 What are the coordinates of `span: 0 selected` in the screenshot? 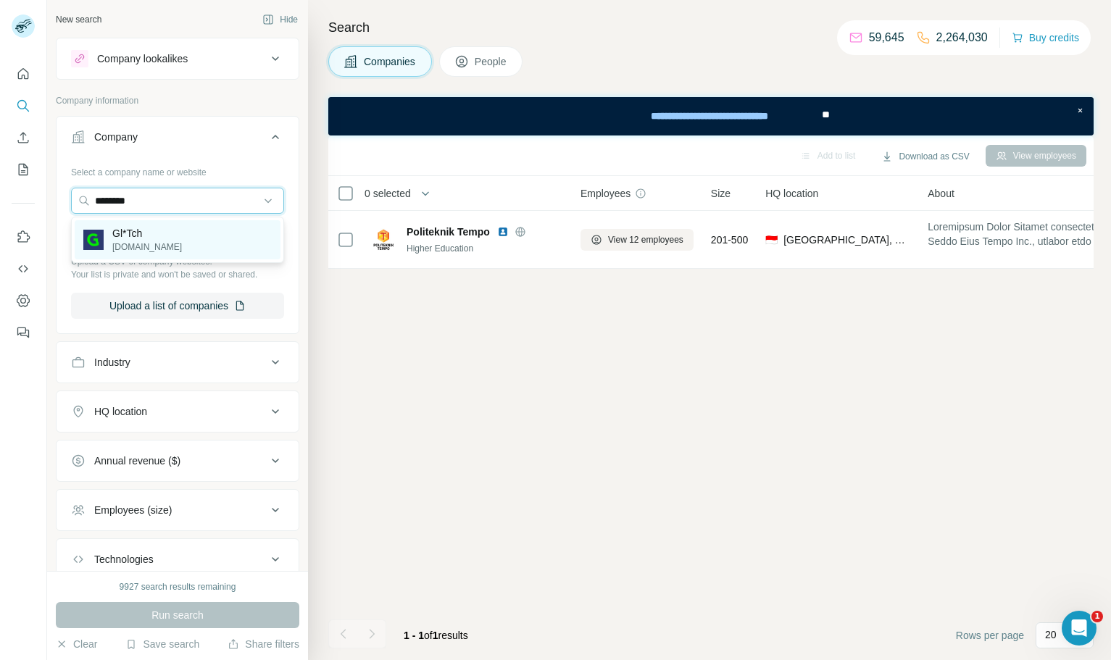 It's located at (388, 194).